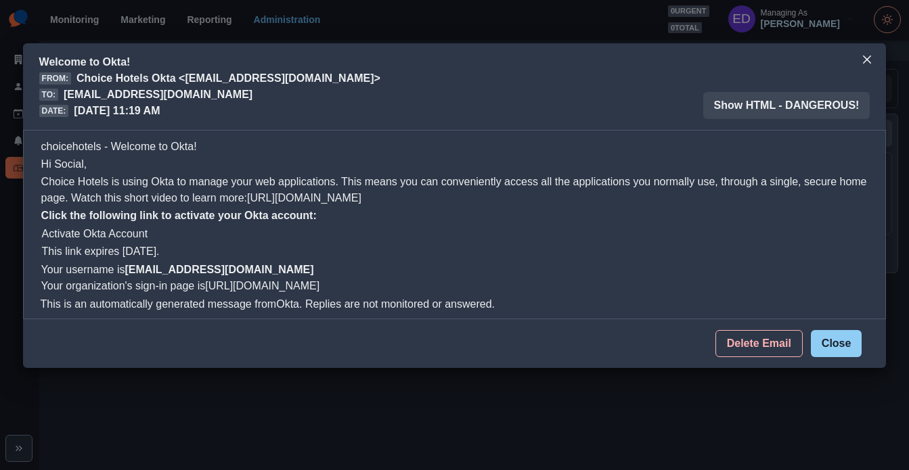 Image resolution: width=909 pixels, height=470 pixels. Describe the element at coordinates (455, 278) in the screenshot. I see `td: Your username is Your organization's sign-in page is` at that location.